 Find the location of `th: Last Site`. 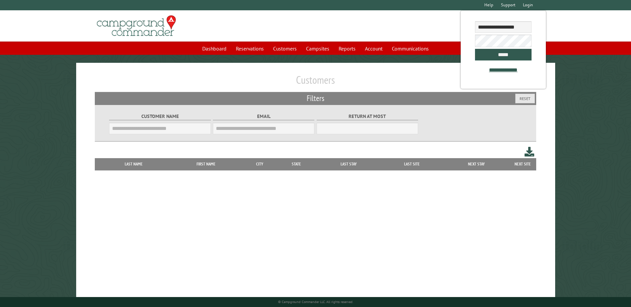

th: Last Site is located at coordinates (411, 164).